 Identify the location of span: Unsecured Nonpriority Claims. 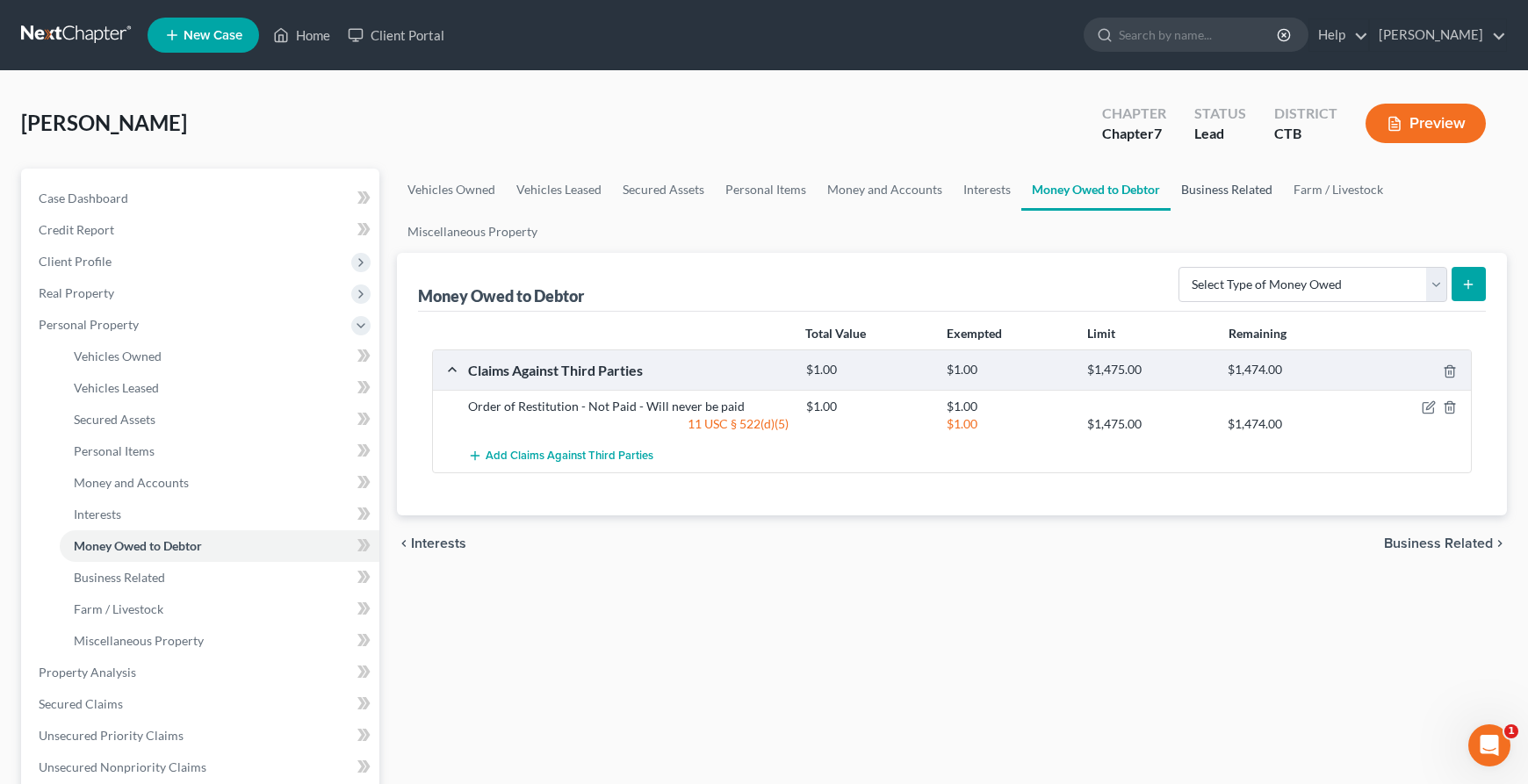
(122, 766).